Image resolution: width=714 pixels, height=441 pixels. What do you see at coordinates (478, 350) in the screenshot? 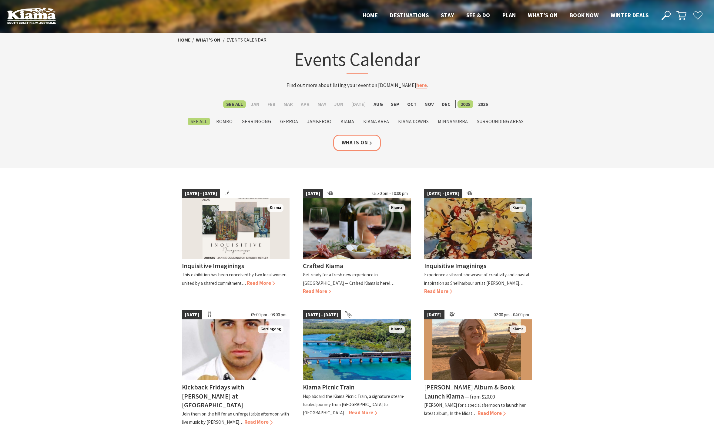
I see `img: Nerida Cuddy` at bounding box center [478, 350].